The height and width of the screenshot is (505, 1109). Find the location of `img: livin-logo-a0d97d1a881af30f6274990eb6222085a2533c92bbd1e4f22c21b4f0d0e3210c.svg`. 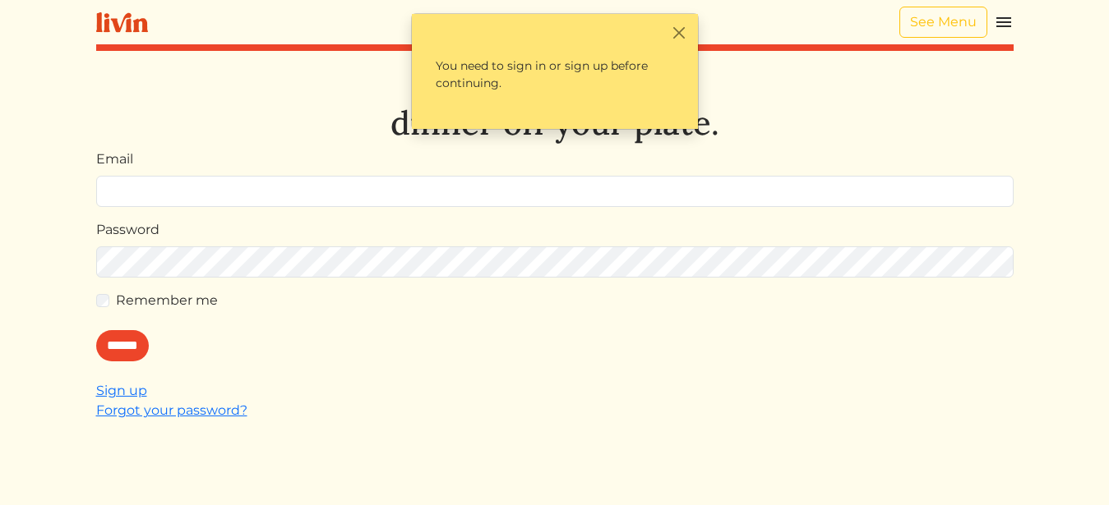

img: livin-logo-a0d97d1a881af30f6274990eb6222085a2533c92bbd1e4f22c21b4f0d0e3210c.svg is located at coordinates (122, 22).